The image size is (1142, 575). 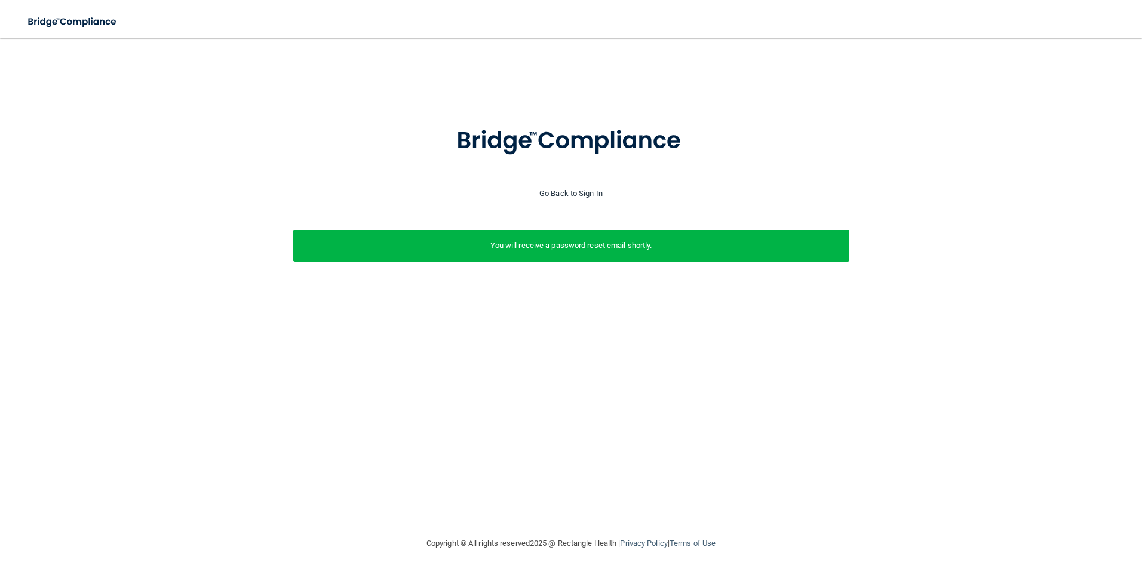 What do you see at coordinates (643, 542) in the screenshot?
I see `a: Privacy Policy` at bounding box center [643, 542].